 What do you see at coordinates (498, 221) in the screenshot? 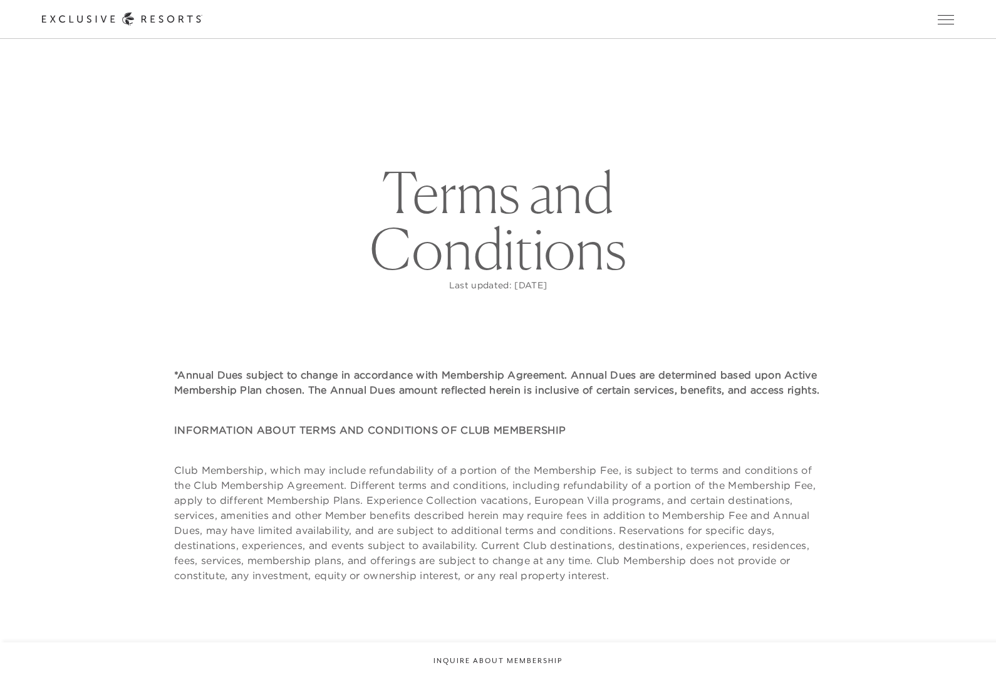
I see `h1: Terms and Conditions` at bounding box center [498, 221].